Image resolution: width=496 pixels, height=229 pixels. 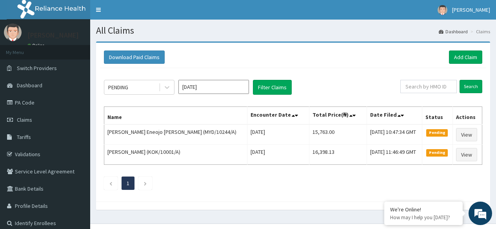 What do you see at coordinates (128, 183) in the screenshot?
I see `a: Page 1 is your current page` at bounding box center [128, 183].